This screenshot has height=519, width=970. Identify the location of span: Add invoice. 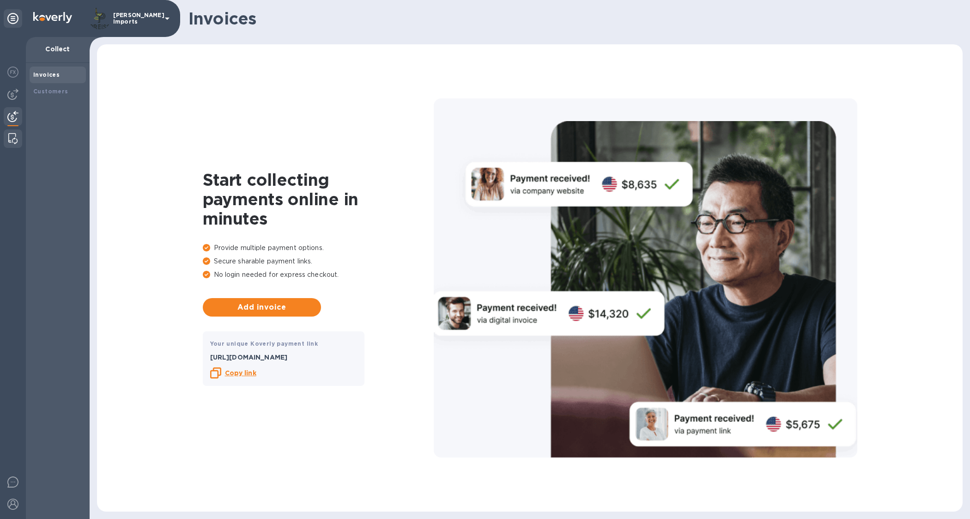
(262, 307).